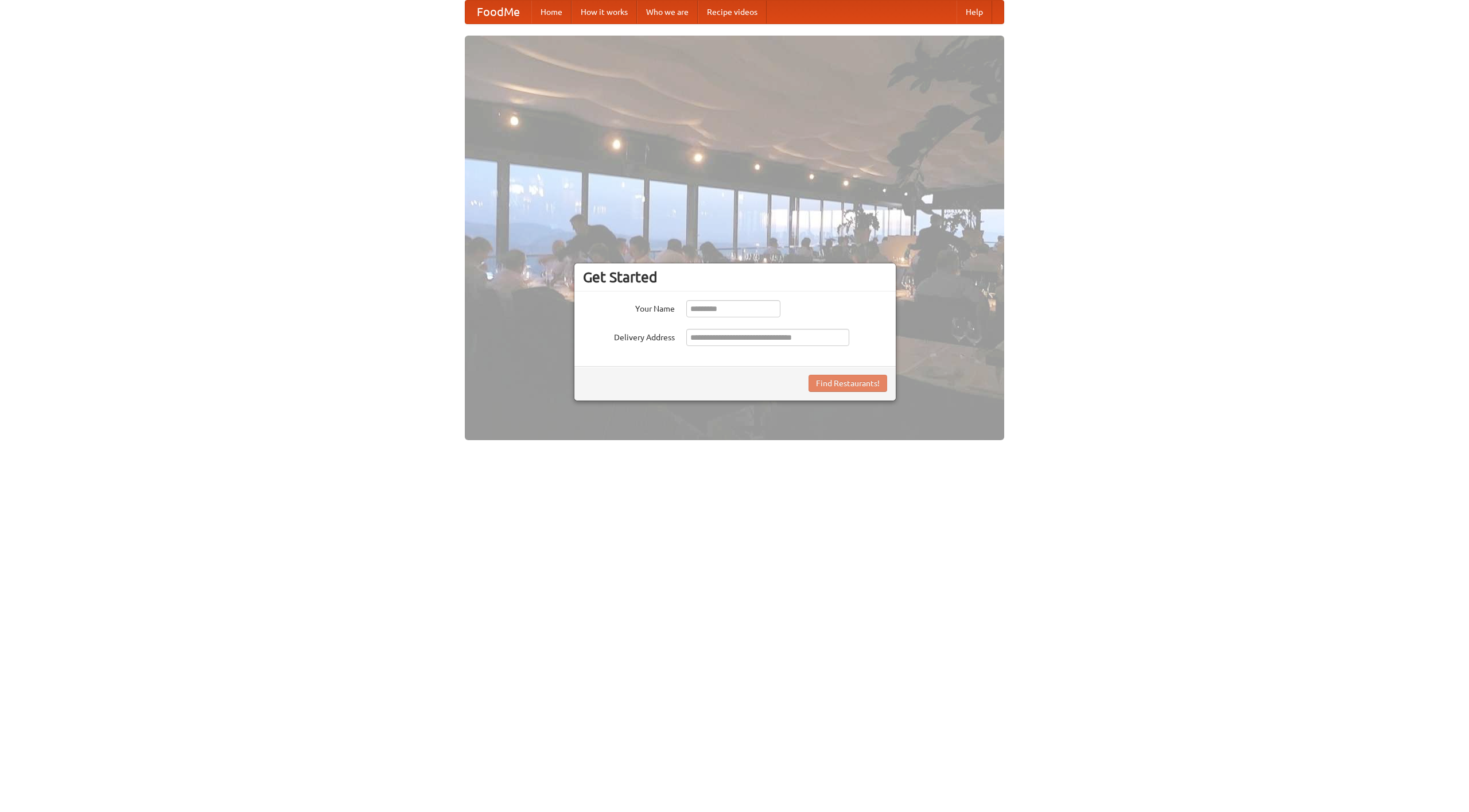  What do you see at coordinates (498, 12) in the screenshot?
I see `a: FoodMe` at bounding box center [498, 12].